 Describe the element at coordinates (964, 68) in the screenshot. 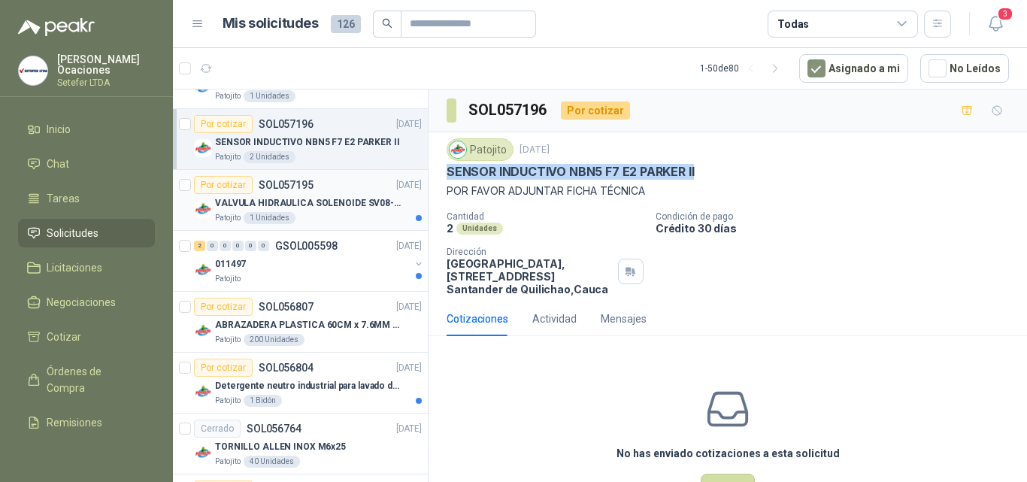

I see `button: No Leídos` at that location.